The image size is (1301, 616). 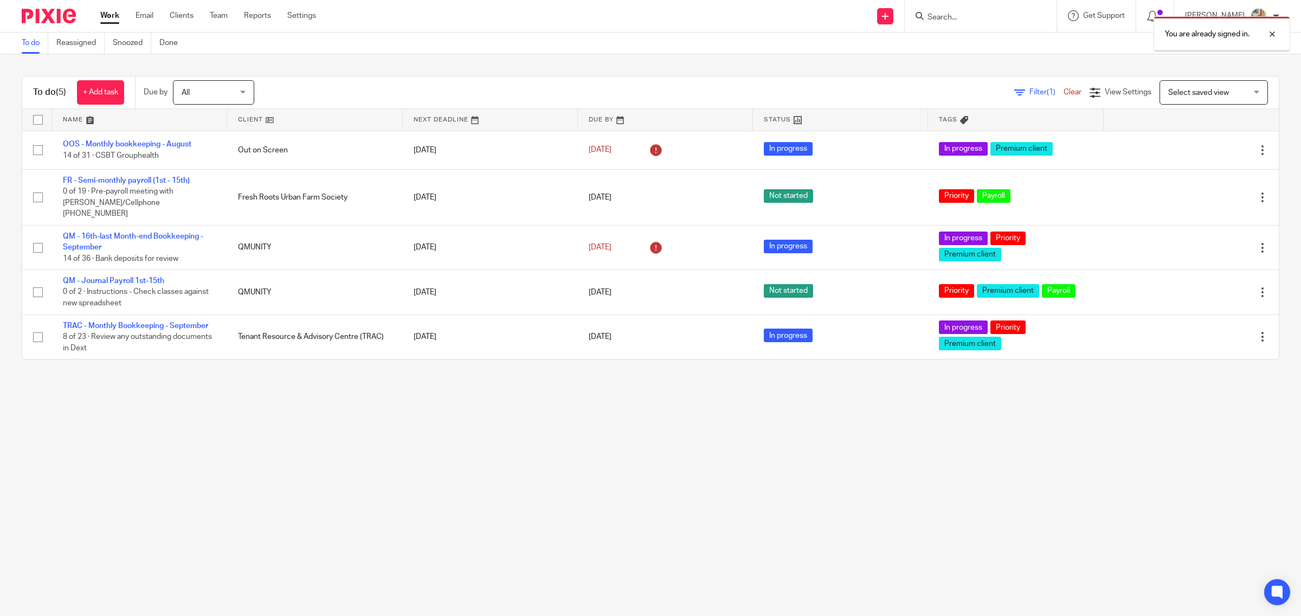 What do you see at coordinates (182, 16) in the screenshot?
I see `a: Clients` at bounding box center [182, 16].